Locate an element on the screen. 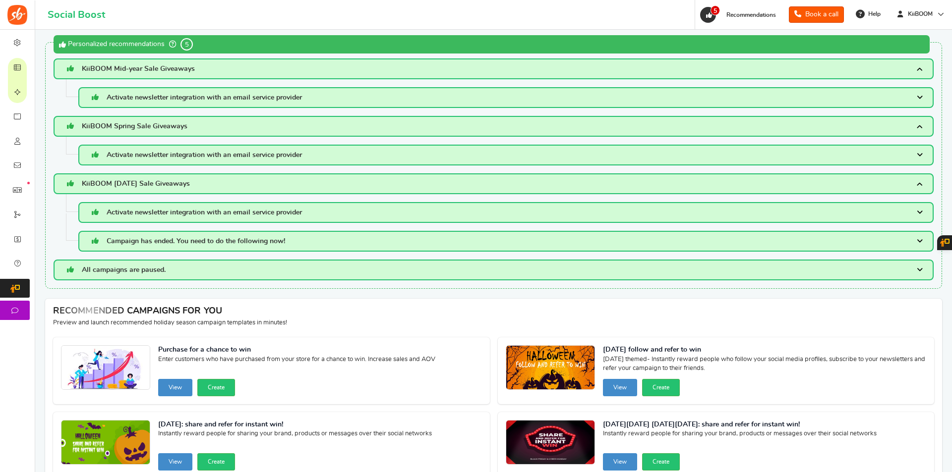  span: KiiBOOM is located at coordinates (920, 14).